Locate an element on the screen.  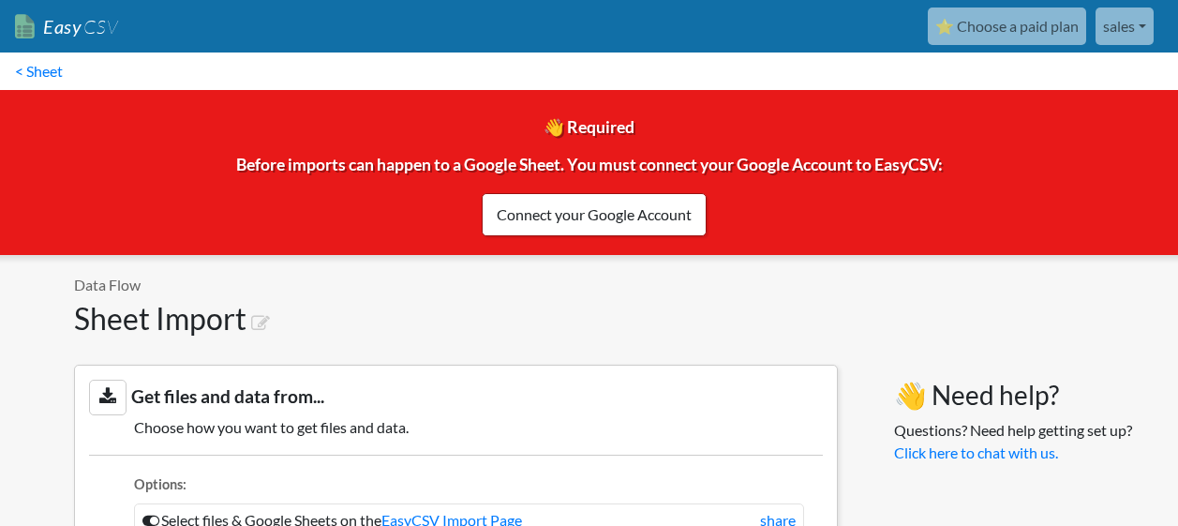
li: Options: is located at coordinates (468, 486).